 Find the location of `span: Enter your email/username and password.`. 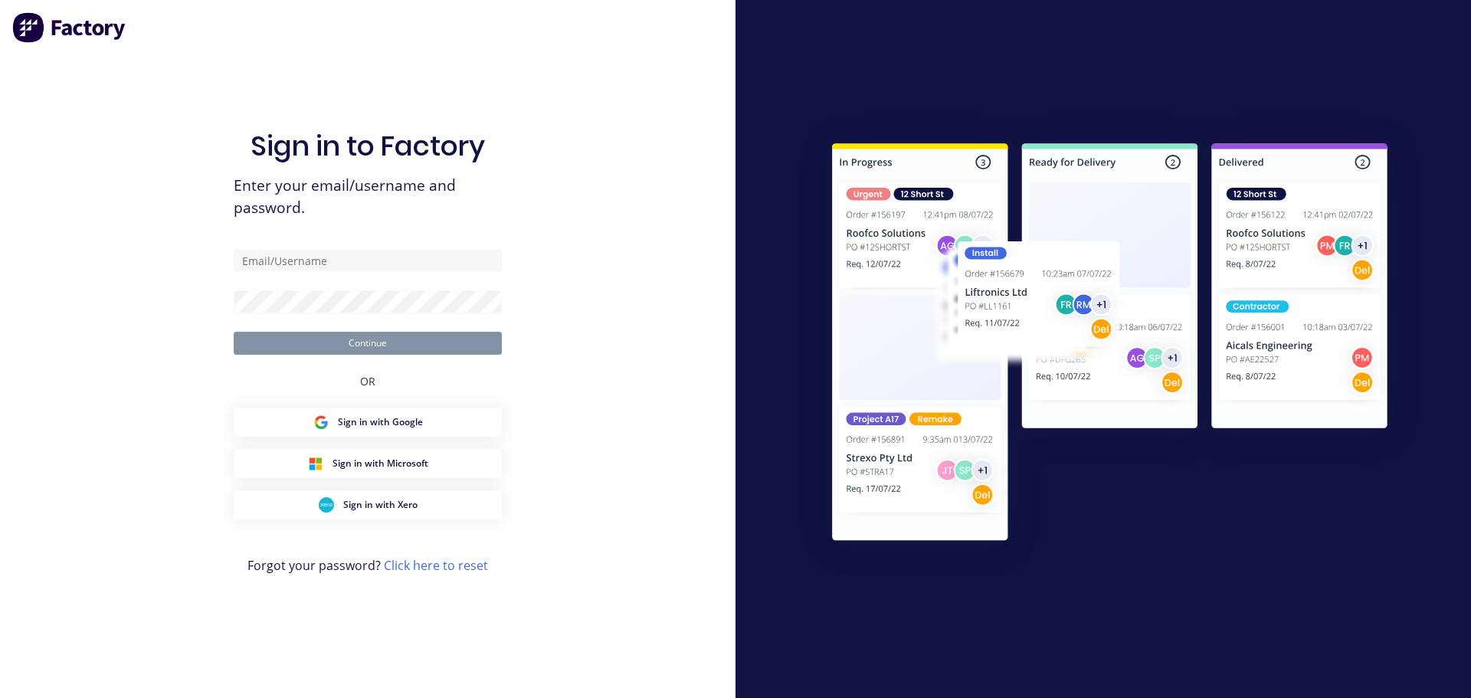

span: Enter your email/username and password. is located at coordinates (368, 197).